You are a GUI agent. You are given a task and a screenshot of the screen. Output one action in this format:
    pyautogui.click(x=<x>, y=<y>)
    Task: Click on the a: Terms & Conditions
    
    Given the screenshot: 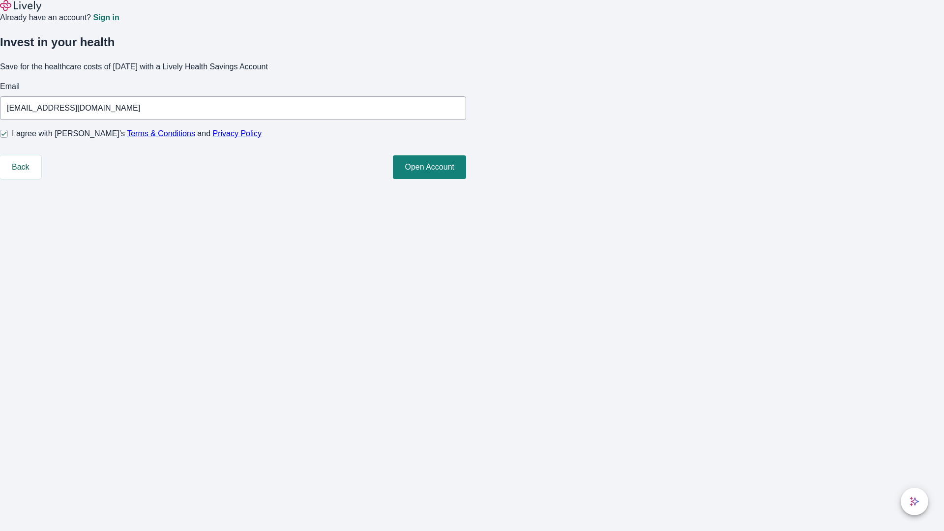 What is the action you would take?
    pyautogui.click(x=161, y=133)
    